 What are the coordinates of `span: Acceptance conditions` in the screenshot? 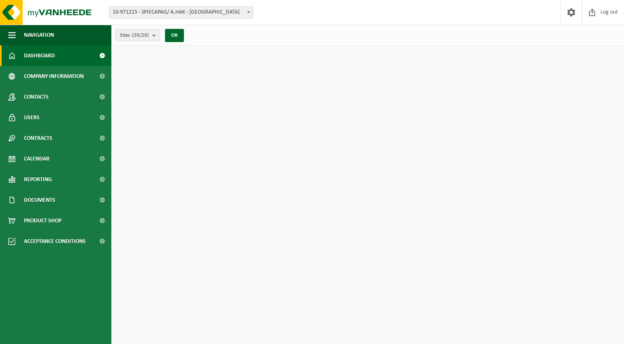 It's located at (55, 241).